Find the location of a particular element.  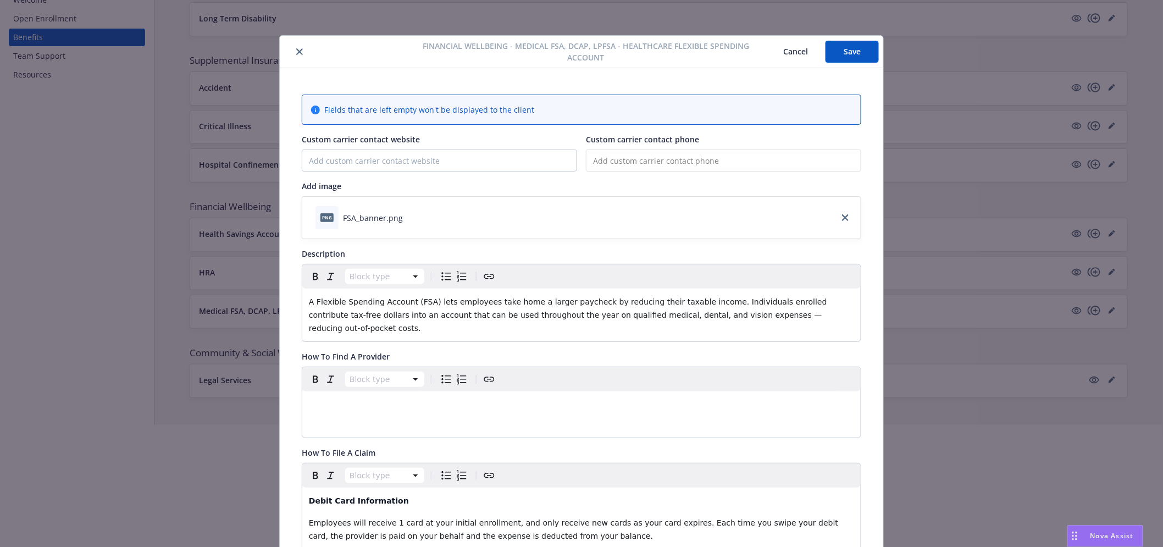

span: Custom carrier contact phone is located at coordinates (643, 139).